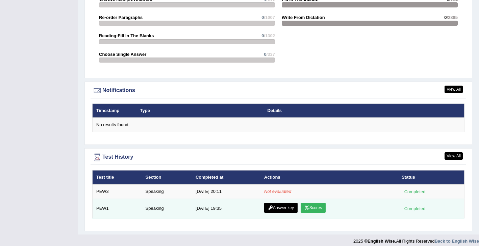 The width and height of the screenshot is (479, 246). I want to click on strong: Re-order Paragraphs, so click(121, 17).